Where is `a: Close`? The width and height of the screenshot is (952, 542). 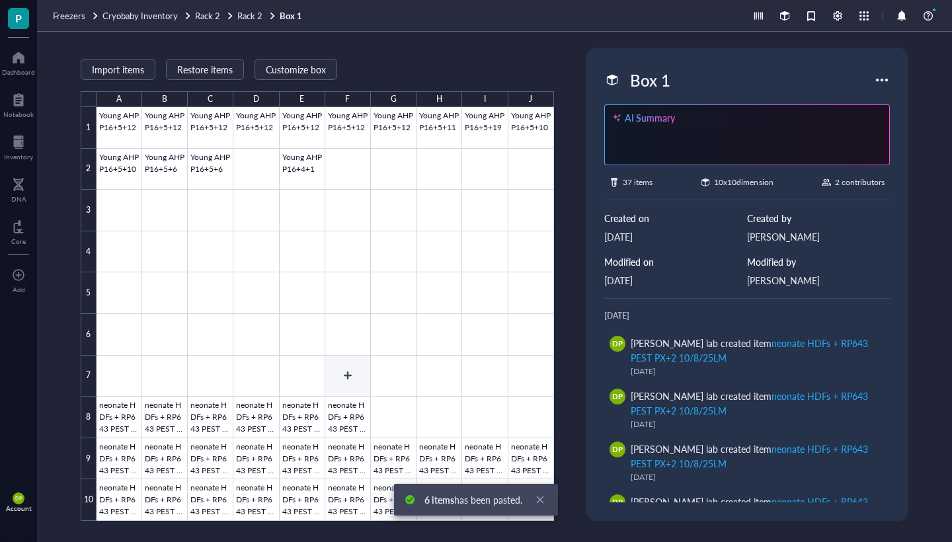
a: Close is located at coordinates (540, 500).